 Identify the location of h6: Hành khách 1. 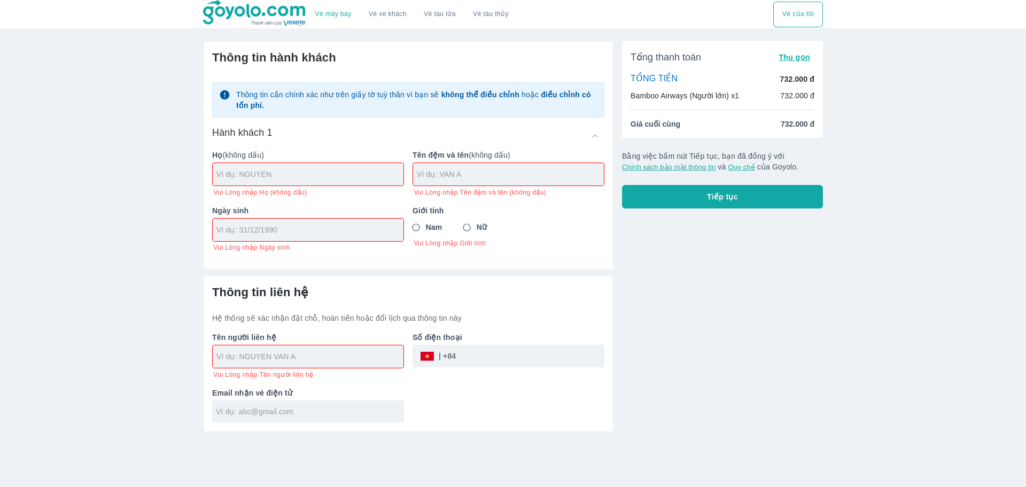
(242, 132).